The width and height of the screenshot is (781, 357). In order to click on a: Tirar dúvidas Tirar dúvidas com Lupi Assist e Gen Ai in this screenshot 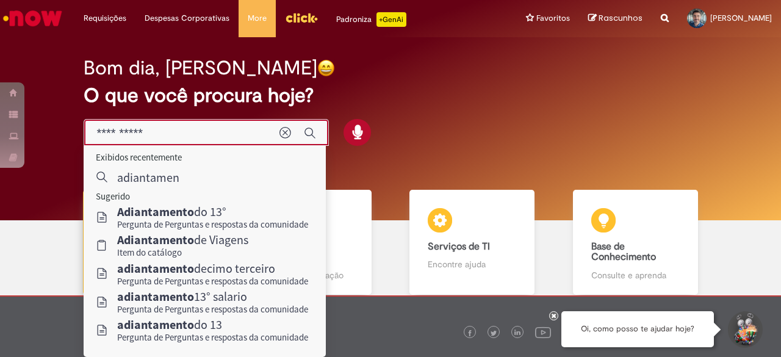, I will do `click(146, 242)`.